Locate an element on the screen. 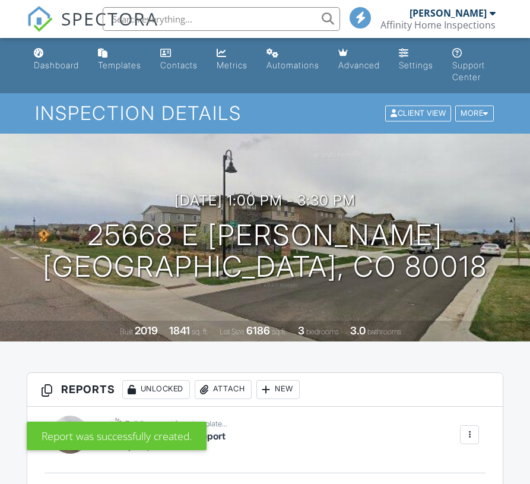 The height and width of the screenshot is (484, 530). div: 1841 is located at coordinates (179, 330).